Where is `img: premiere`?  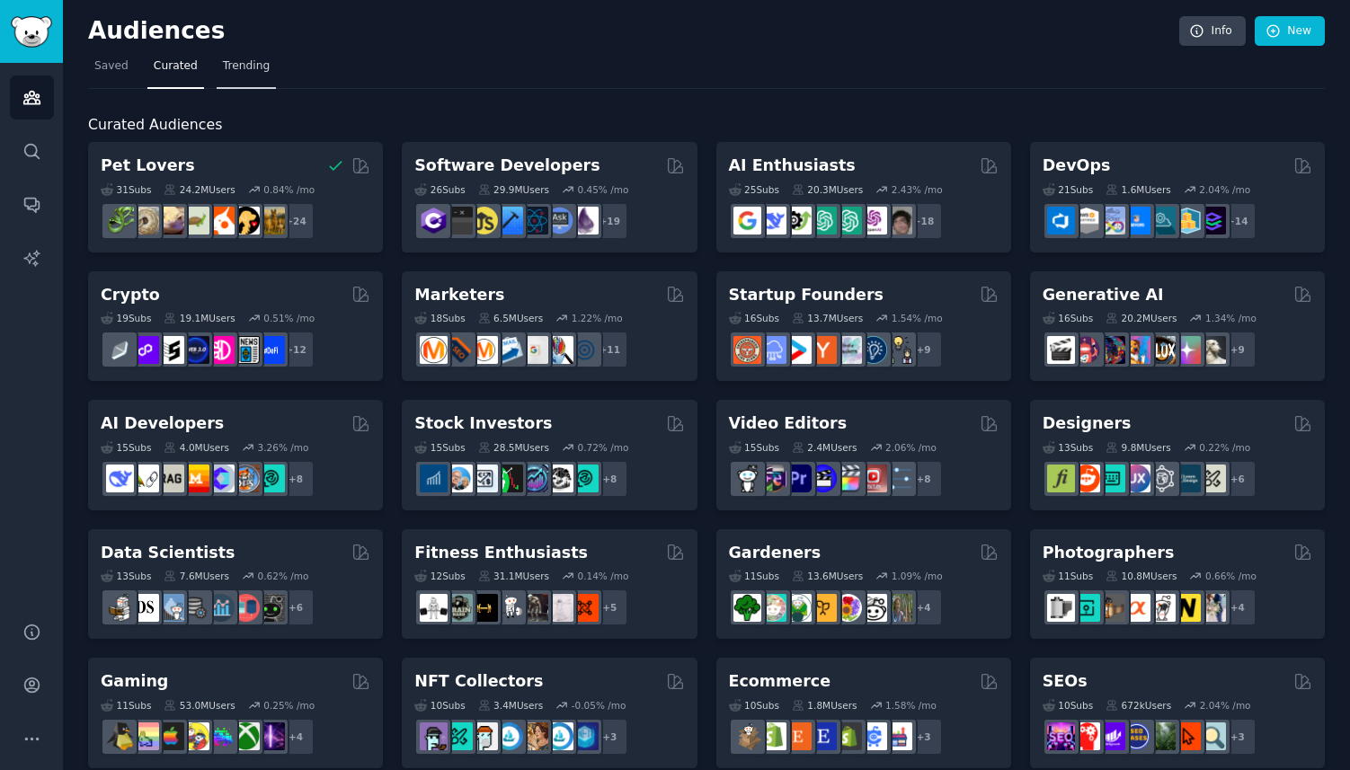 img: premiere is located at coordinates (797, 478).